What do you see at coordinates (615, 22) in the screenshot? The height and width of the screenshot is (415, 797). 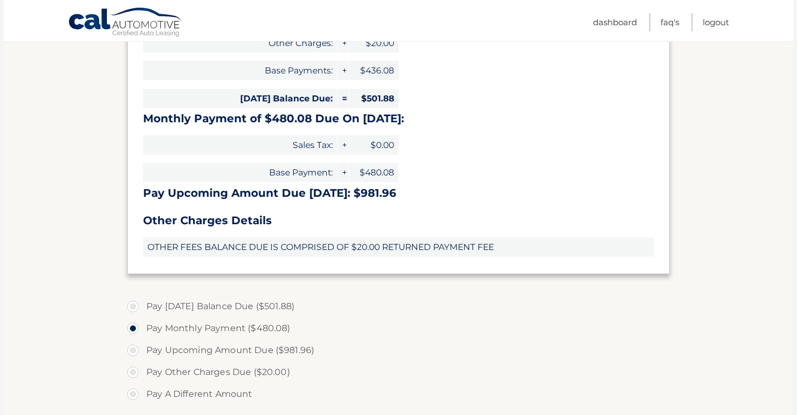 I see `a: Dashboard` at bounding box center [615, 22].